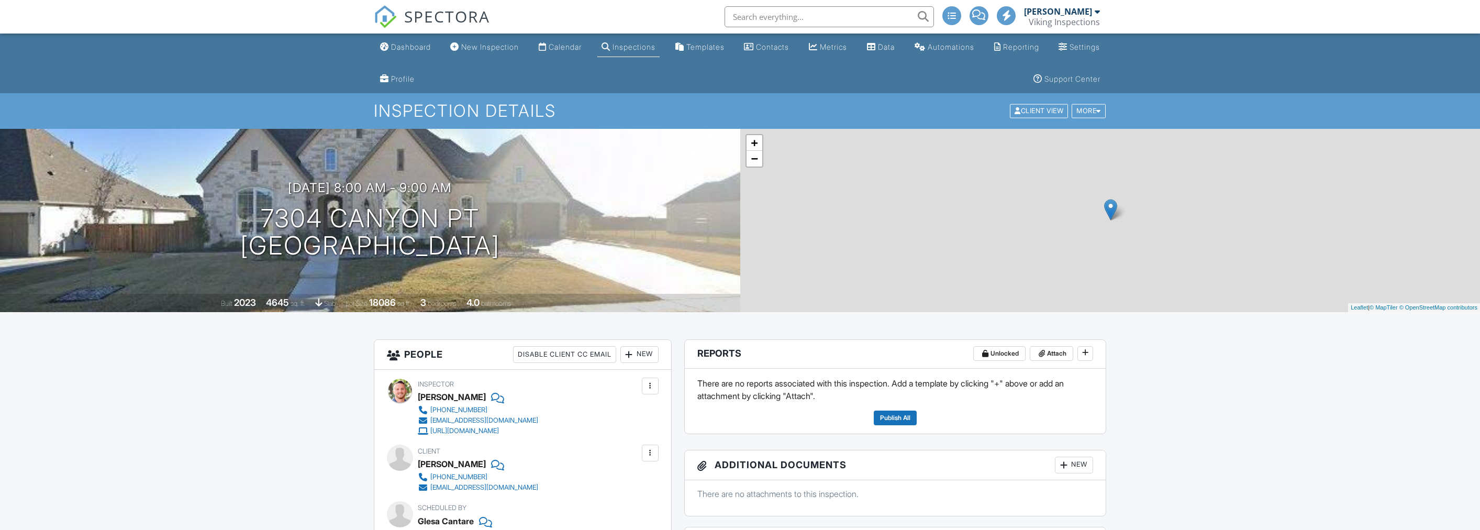  What do you see at coordinates (766, 47) in the screenshot?
I see `a: Contacts` at bounding box center [766, 47].